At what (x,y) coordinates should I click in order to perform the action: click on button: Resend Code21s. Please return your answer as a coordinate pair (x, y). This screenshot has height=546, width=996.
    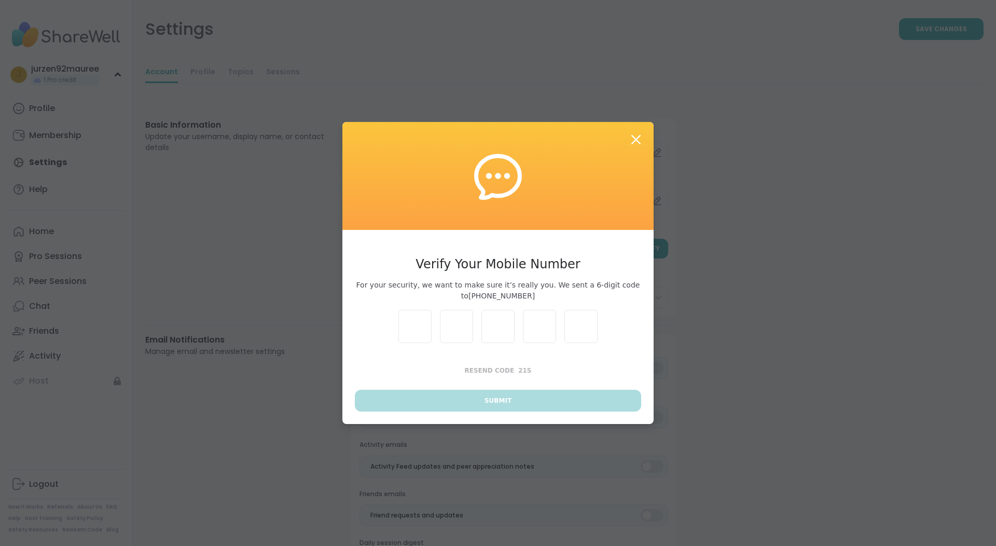
    Looking at the image, I should click on (498, 371).